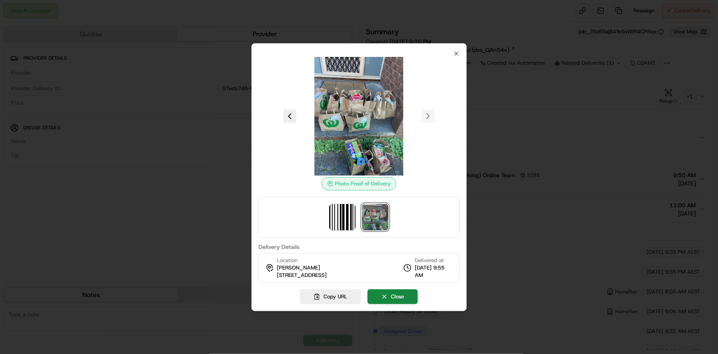 The width and height of the screenshot is (718, 354). Describe the element at coordinates (287, 260) in the screenshot. I see `span: Location` at that location.